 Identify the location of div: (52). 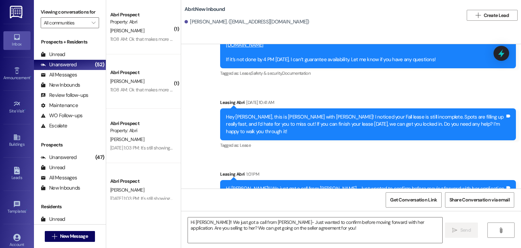
(99, 64).